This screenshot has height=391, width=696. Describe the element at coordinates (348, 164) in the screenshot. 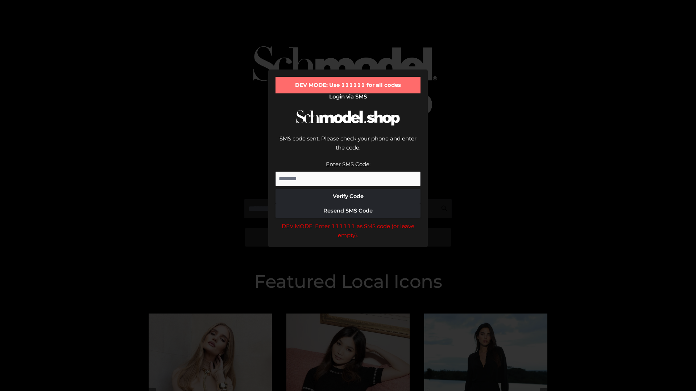

I see `label: Enter SMS Code:` at that location.